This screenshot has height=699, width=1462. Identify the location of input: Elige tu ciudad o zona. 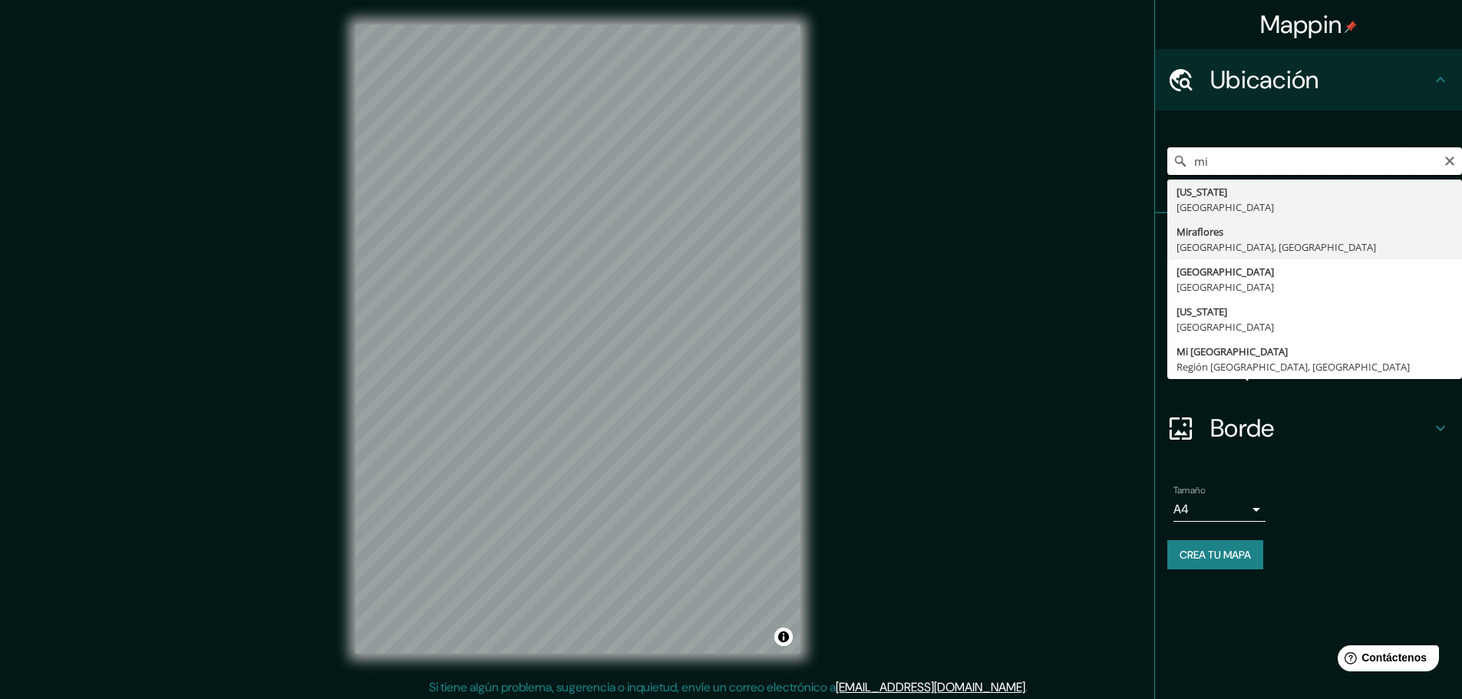
(1315, 161).